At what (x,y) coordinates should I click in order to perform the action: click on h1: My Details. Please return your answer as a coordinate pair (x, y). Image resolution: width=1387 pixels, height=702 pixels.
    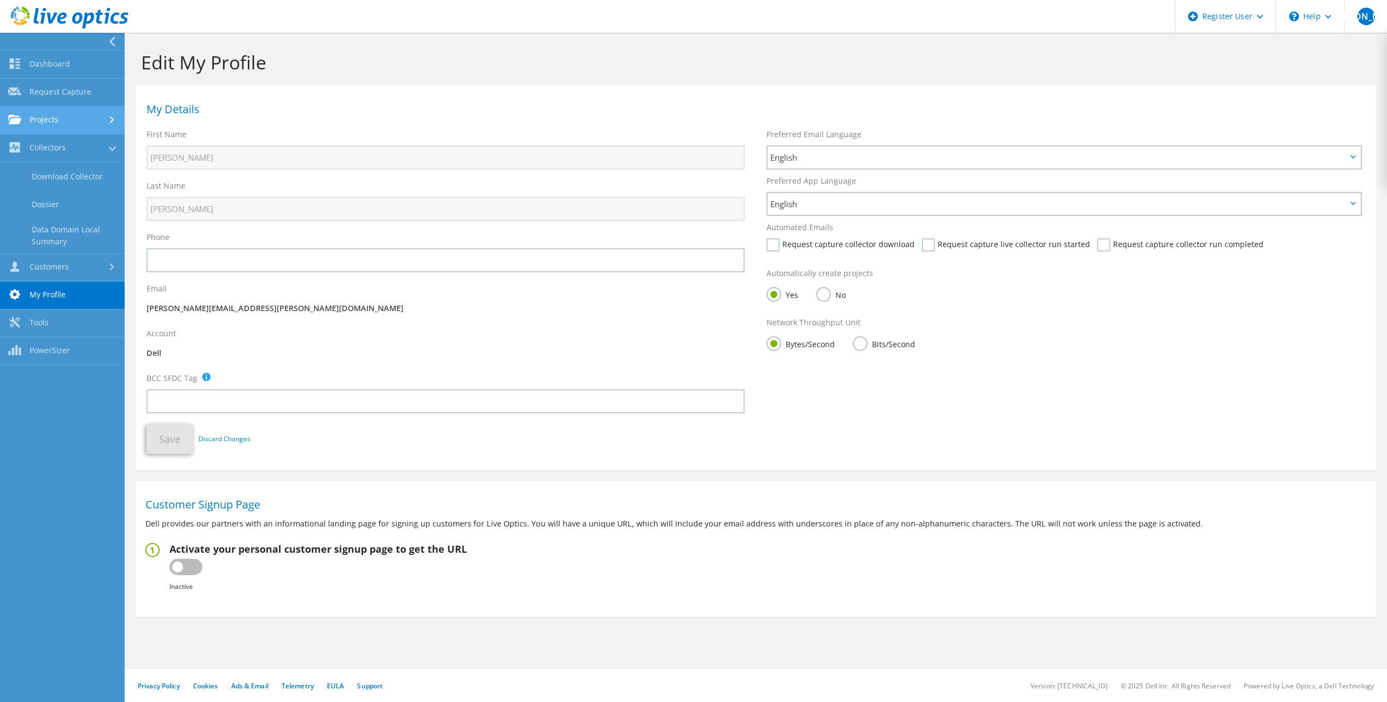
    Looking at the image, I should click on (753, 109).